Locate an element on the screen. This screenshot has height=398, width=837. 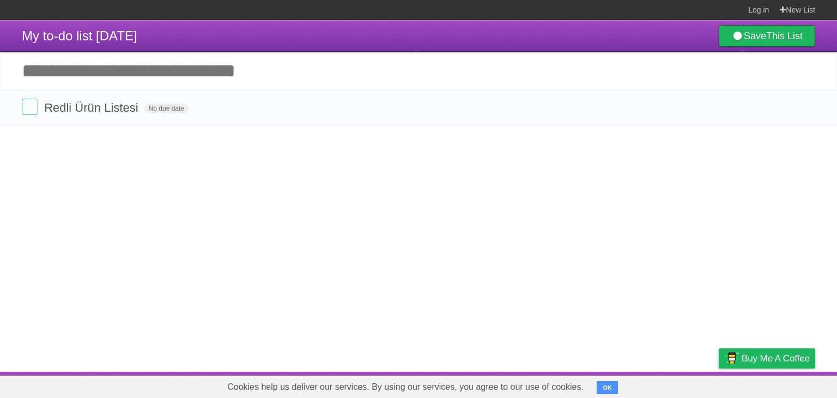
a: SaveThis List is located at coordinates (767, 36).